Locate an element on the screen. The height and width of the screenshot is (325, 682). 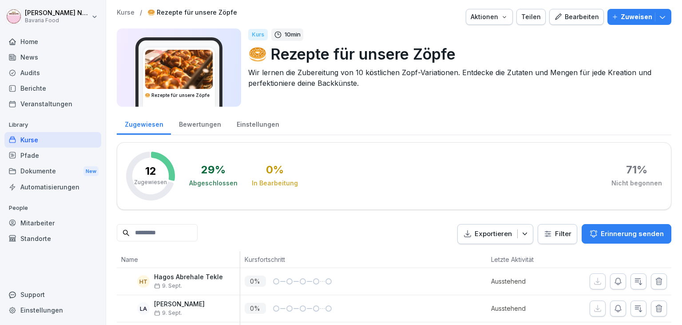
a: Zugewiesen is located at coordinates (144, 123).